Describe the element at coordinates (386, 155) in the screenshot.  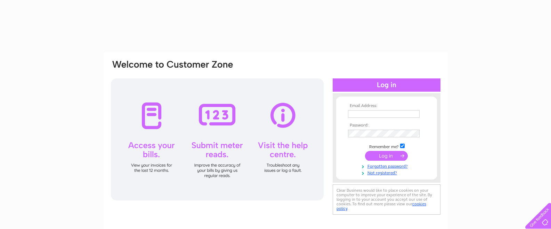
I see `input: Submit` at that location.